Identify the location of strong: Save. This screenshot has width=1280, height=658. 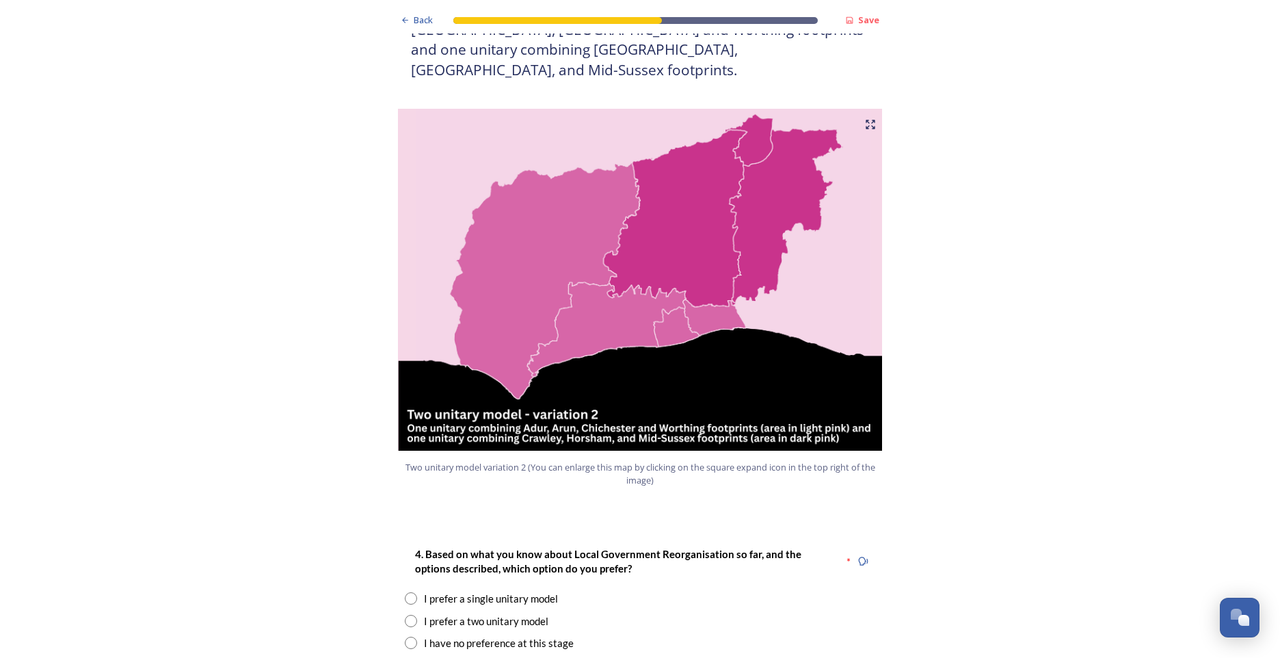
(868, 20).